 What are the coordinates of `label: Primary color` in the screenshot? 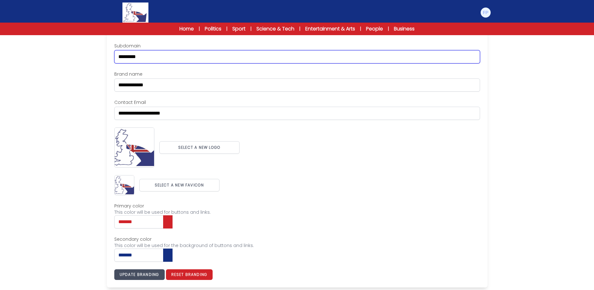 It's located at (297, 206).